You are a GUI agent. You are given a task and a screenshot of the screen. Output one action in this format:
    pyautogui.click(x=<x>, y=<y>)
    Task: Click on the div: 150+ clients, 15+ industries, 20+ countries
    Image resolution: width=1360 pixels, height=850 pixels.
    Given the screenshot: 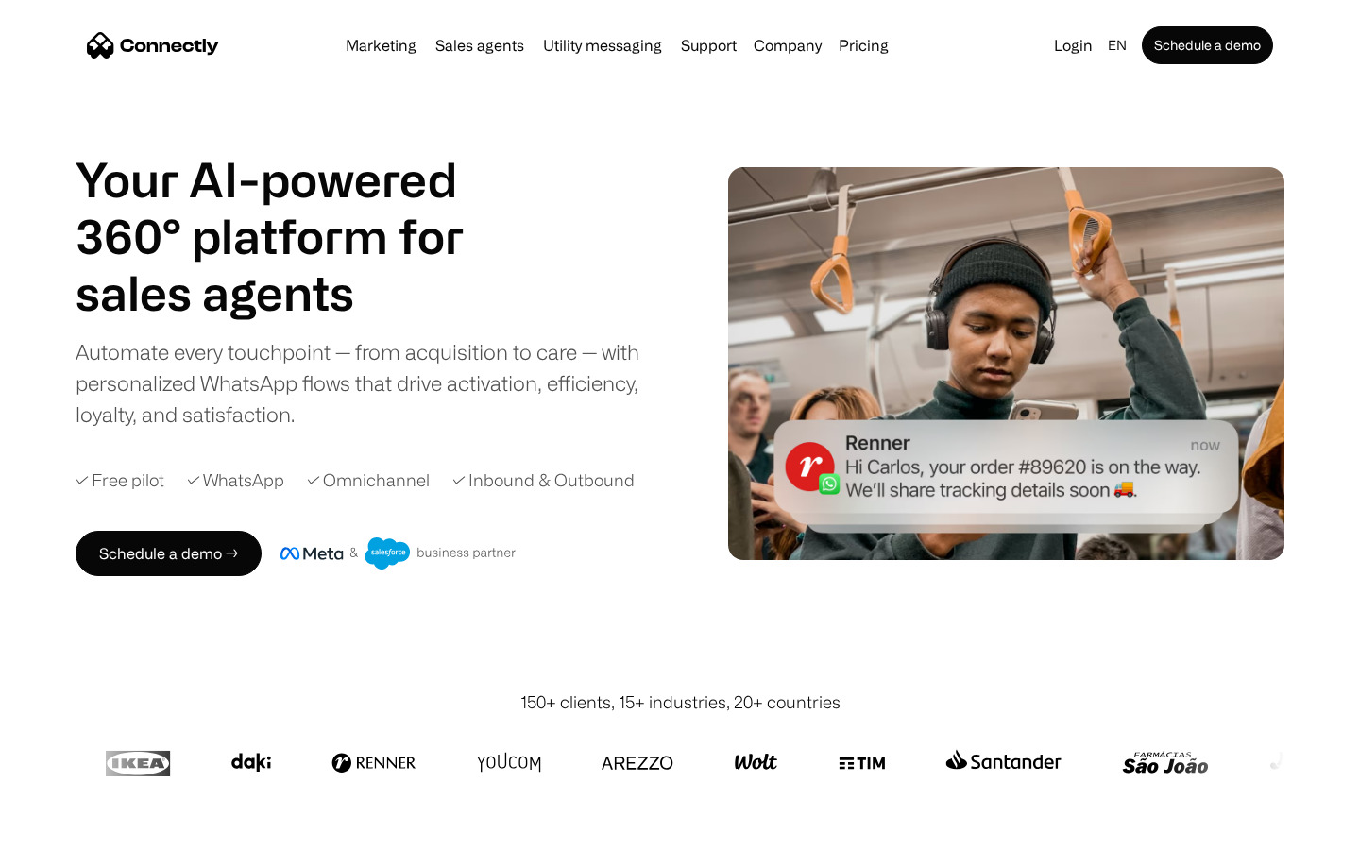 What is the action you would take?
    pyautogui.click(x=680, y=702)
    